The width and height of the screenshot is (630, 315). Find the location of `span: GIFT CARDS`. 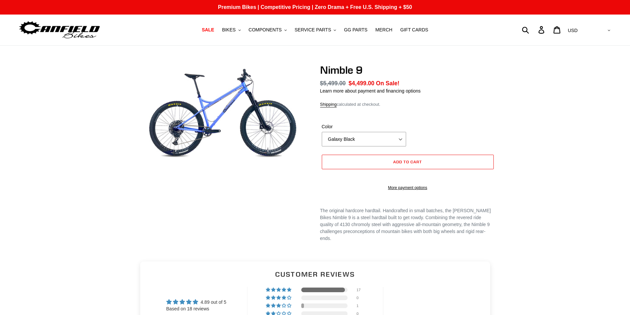

span: GIFT CARDS is located at coordinates (414, 30).